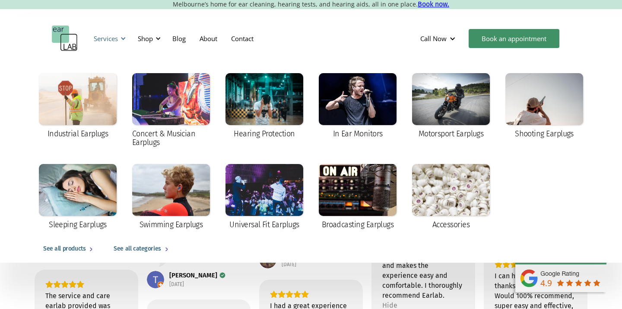  Describe the element at coordinates (78, 106) in the screenshot. I see `a: Industrial Earplugs` at that location.